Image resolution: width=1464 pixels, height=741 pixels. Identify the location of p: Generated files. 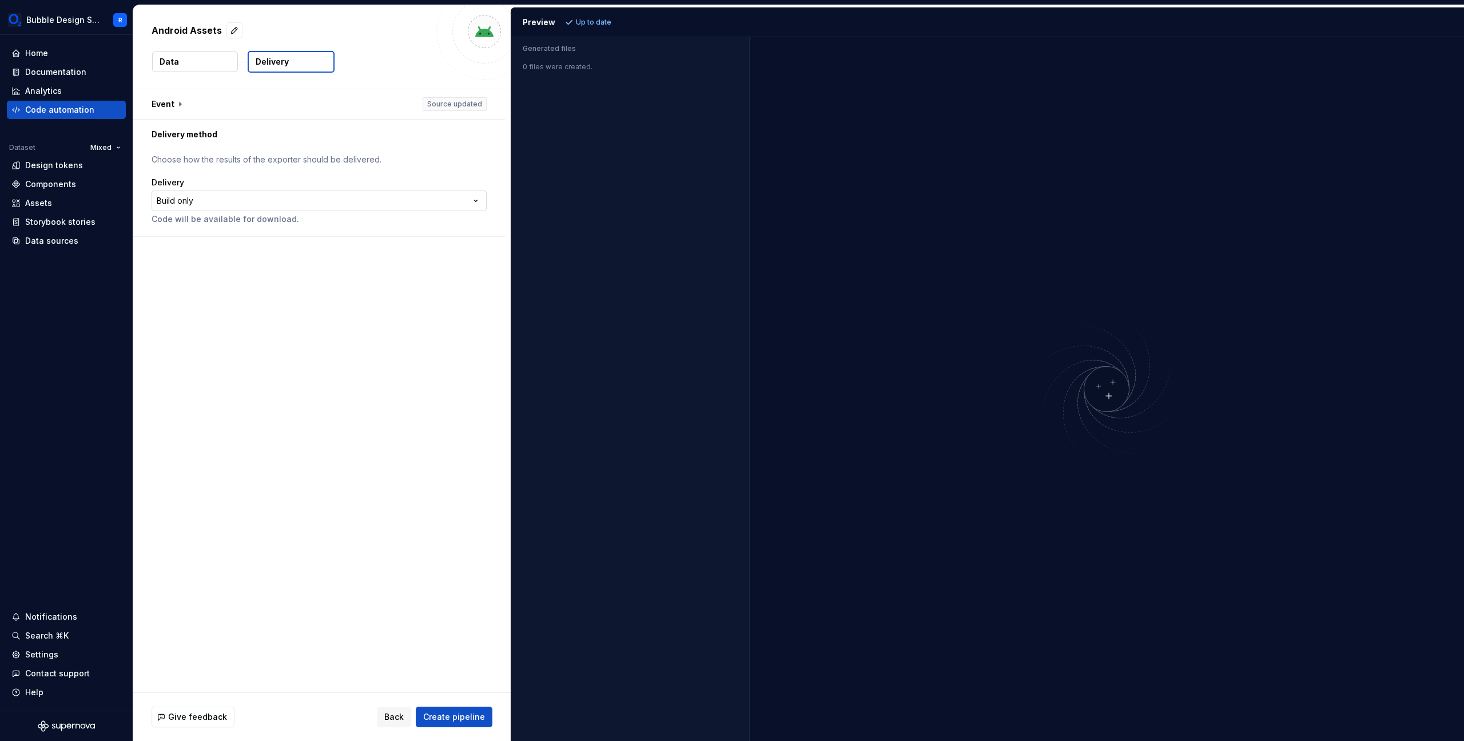
(630, 49).